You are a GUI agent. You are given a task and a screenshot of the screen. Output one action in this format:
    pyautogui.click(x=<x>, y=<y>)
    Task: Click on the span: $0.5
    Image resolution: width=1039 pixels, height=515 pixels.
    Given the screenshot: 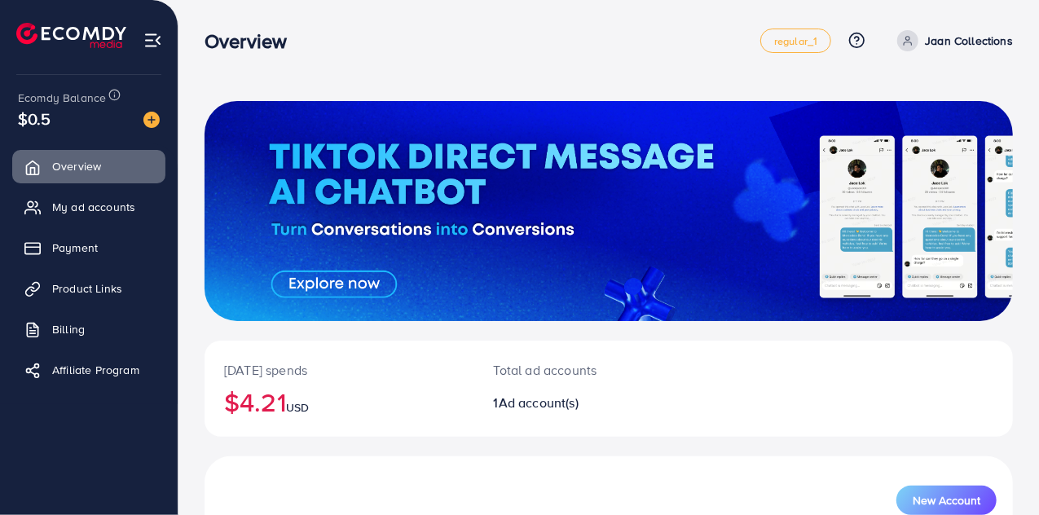 What is the action you would take?
    pyautogui.click(x=34, y=118)
    